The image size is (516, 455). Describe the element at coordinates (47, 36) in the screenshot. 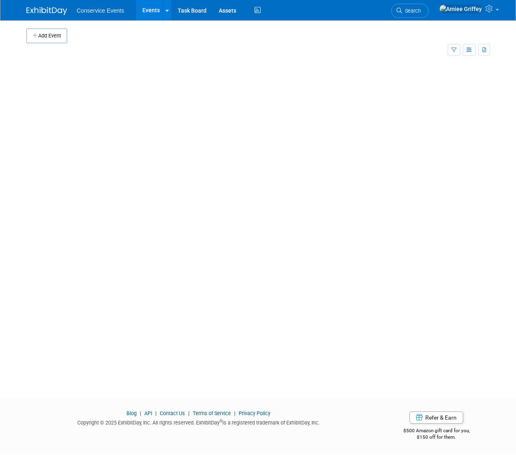

I see `button: Add Event` at that location.